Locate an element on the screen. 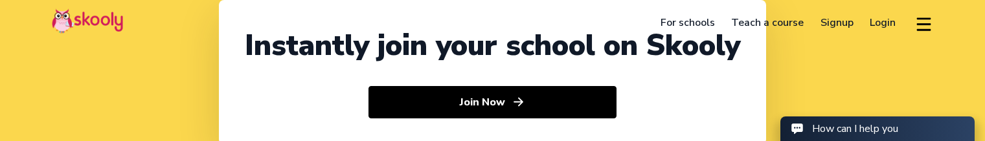 This screenshot has width=985, height=141. a: Teach a course is located at coordinates (768, 23).